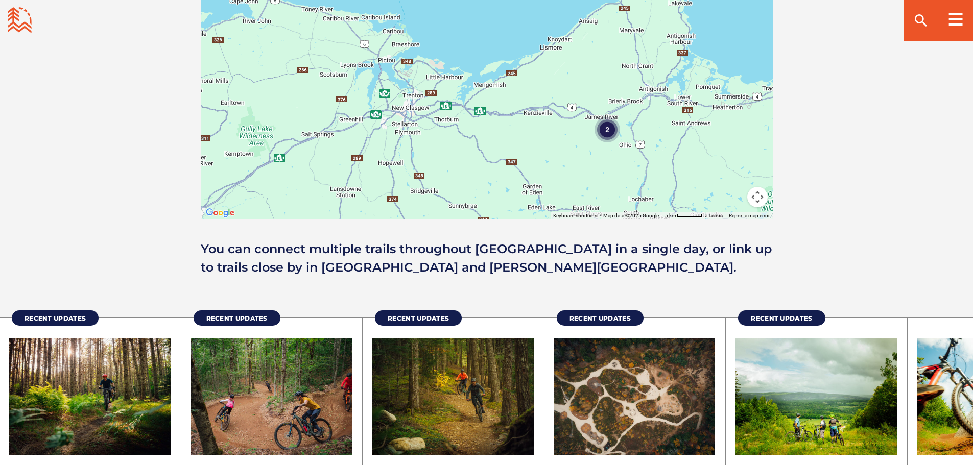 The height and width of the screenshot is (465, 973). I want to click on img: River Ridge Common Mountain Bike Trails in New Germany, NS, so click(635, 397).